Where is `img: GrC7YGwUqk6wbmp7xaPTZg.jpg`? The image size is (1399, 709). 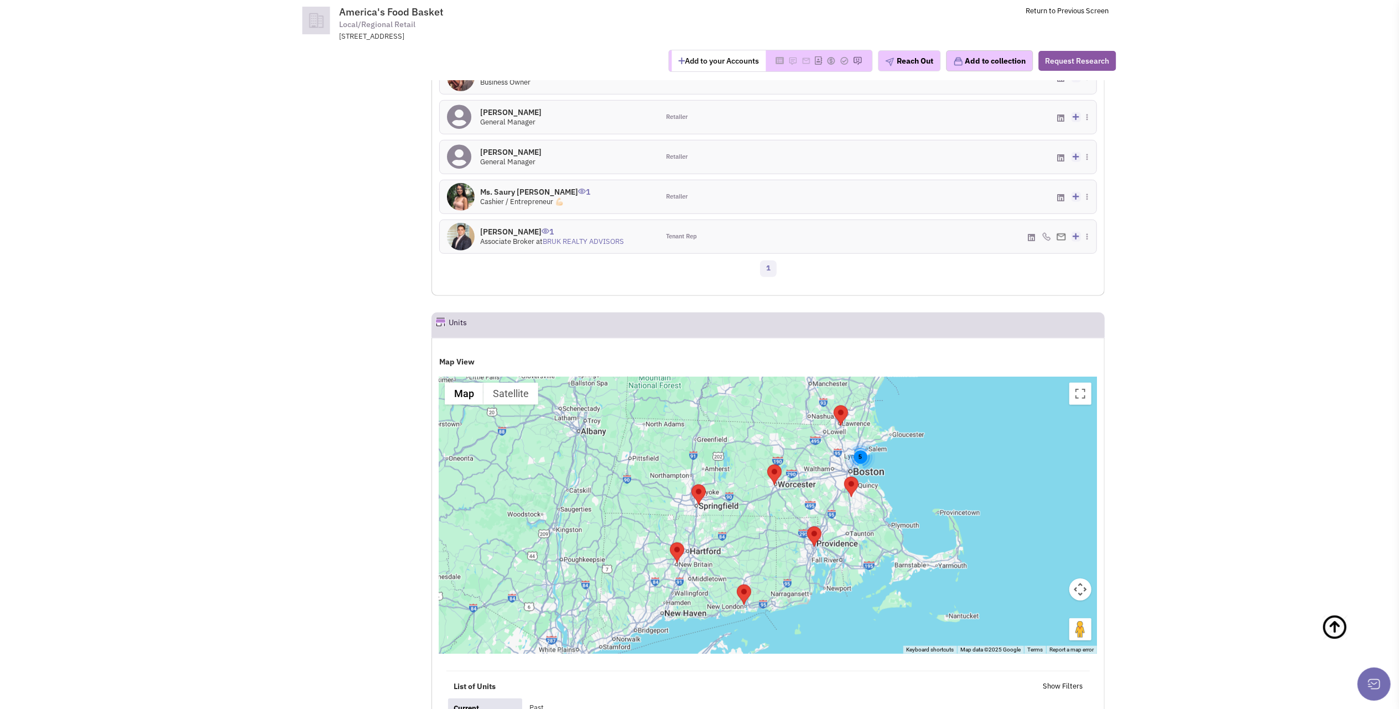
img: GrC7YGwUqk6wbmp7xaPTZg.jpg is located at coordinates (461, 197).